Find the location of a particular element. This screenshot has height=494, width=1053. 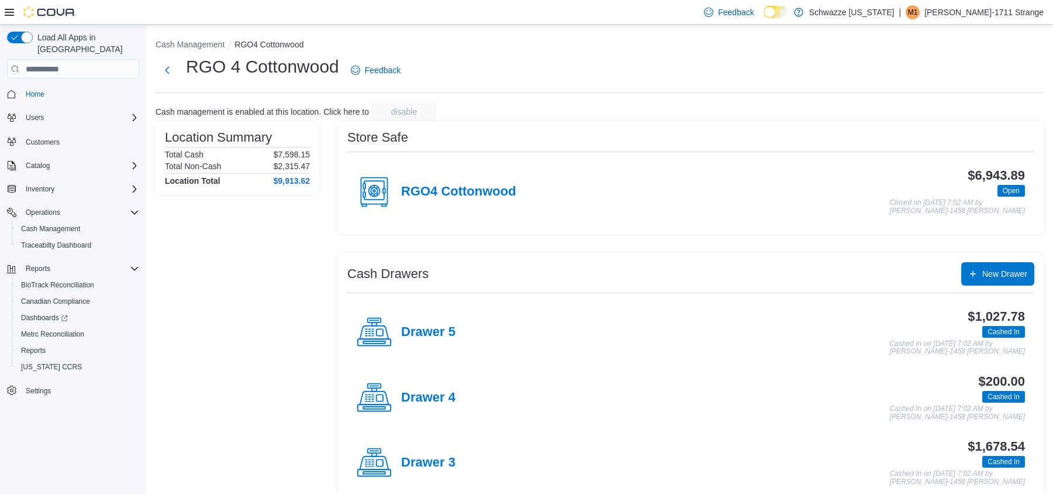

span: Washington CCRS is located at coordinates (78, 367).